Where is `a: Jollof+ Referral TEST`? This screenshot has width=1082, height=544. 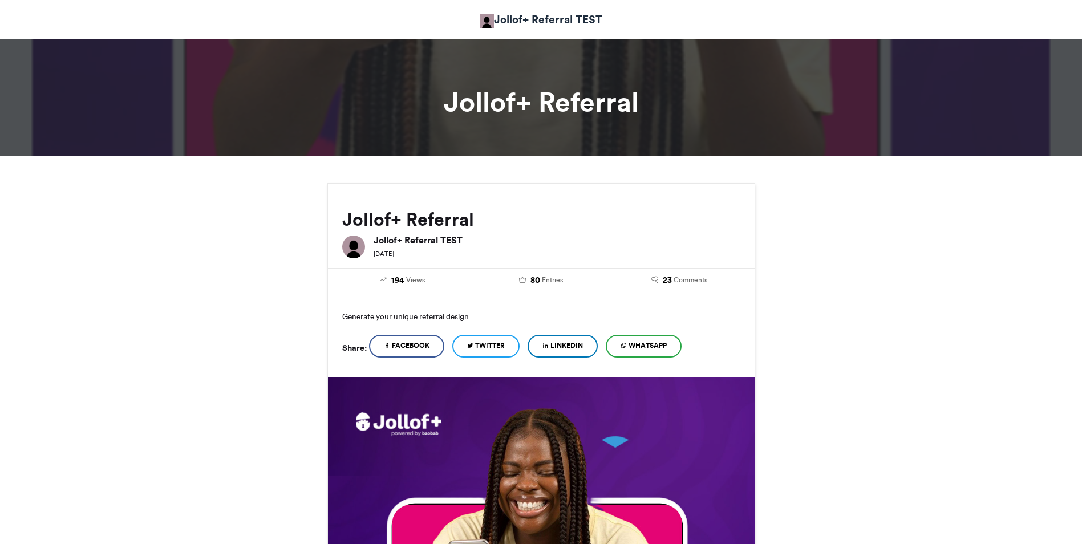 a: Jollof+ Referral TEST is located at coordinates (541, 19).